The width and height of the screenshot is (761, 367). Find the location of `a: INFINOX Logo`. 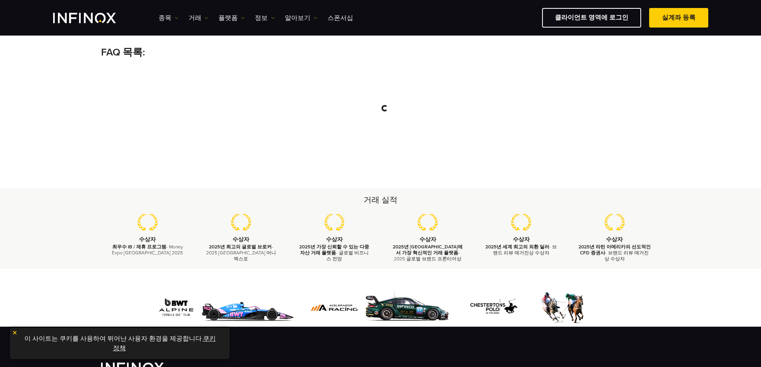

a: INFINOX Logo is located at coordinates (94, 18).